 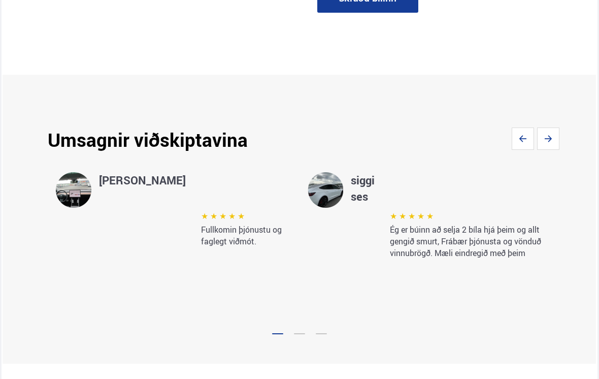 What do you see at coordinates (466, 241) in the screenshot?
I see `p: Ég er búinn að selja 2 bíla hjá þeim og allt gengið smurt, Frábær þjónusta og vönduð vinnubrögð. ...` at bounding box center [466, 241].